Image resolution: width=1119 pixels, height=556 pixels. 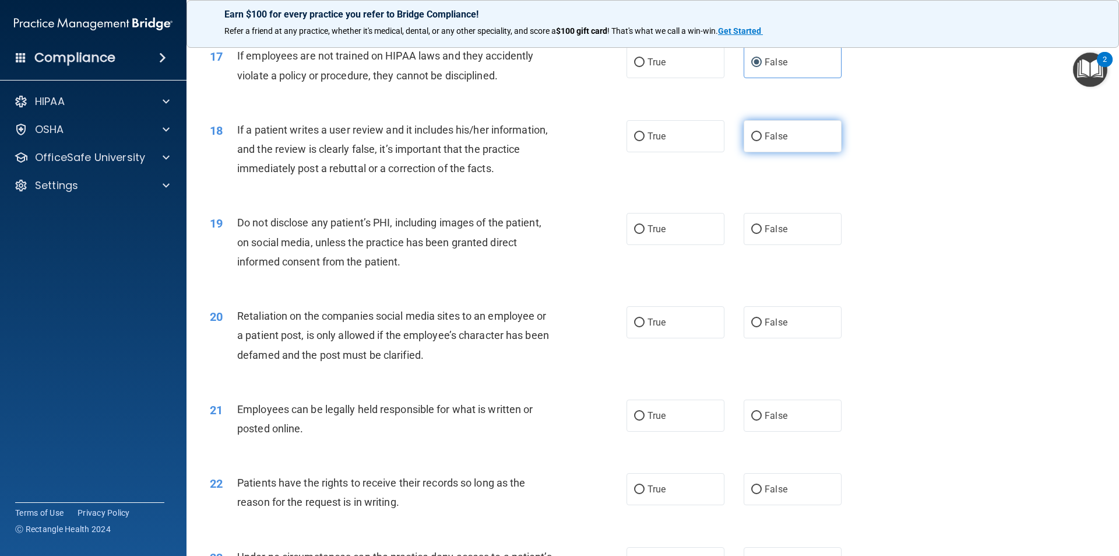 I want to click on span: 17, so click(x=216, y=57).